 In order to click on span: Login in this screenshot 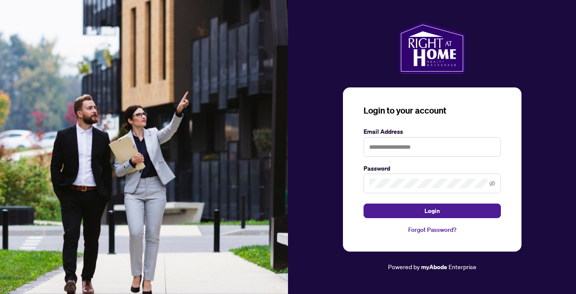, I will do `click(432, 211)`.